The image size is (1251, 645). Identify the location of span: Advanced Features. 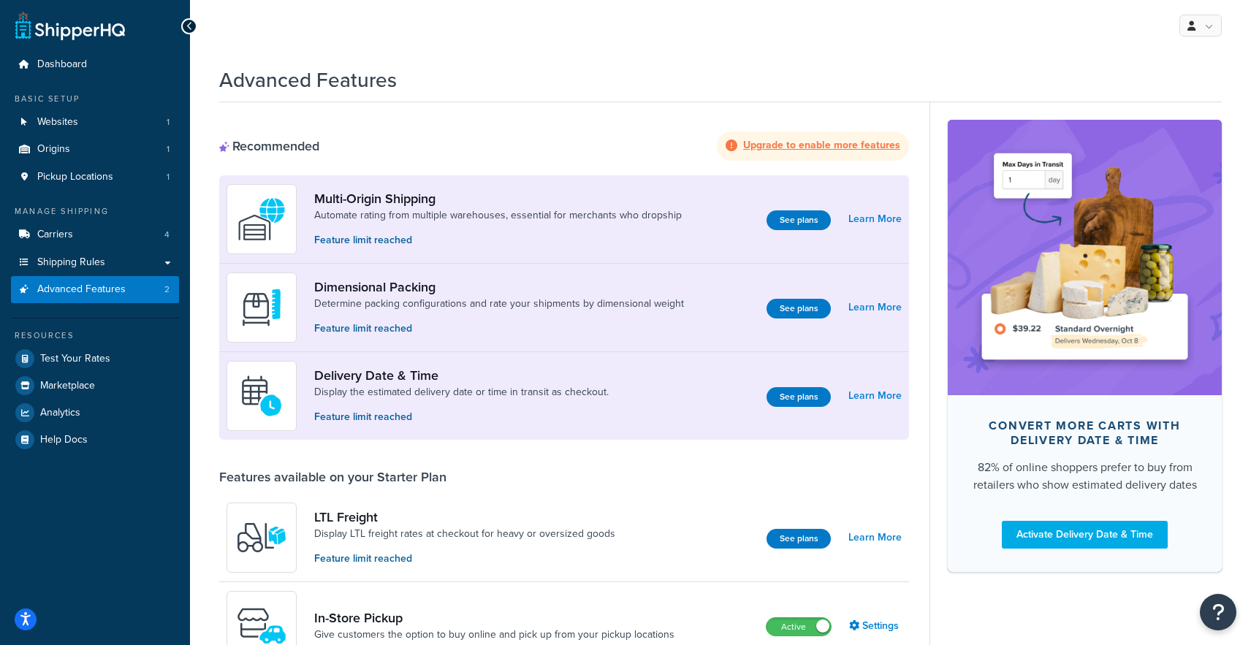
(81, 289).